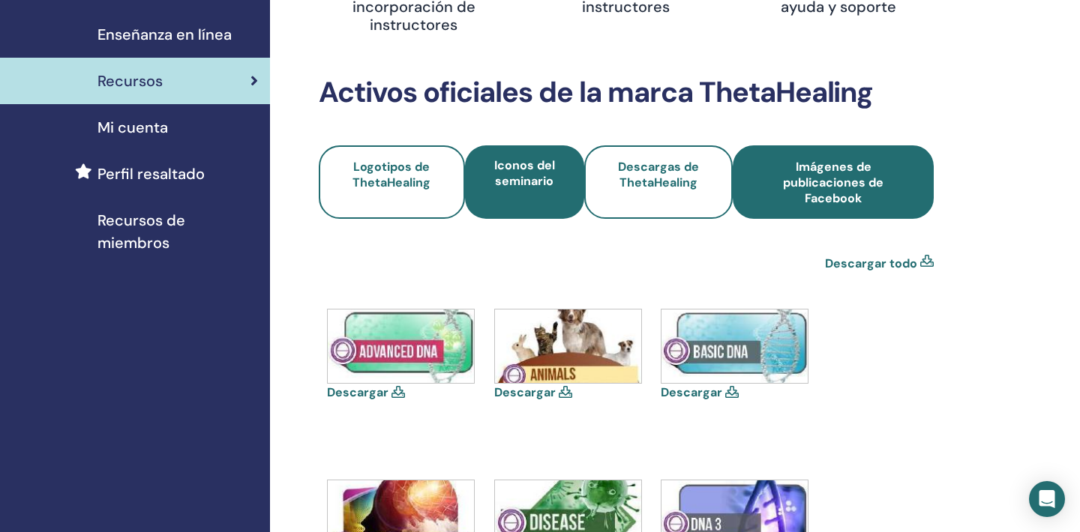  Describe the element at coordinates (391, 182) in the screenshot. I see `a: Logotipos de ThetaHealing` at that location.